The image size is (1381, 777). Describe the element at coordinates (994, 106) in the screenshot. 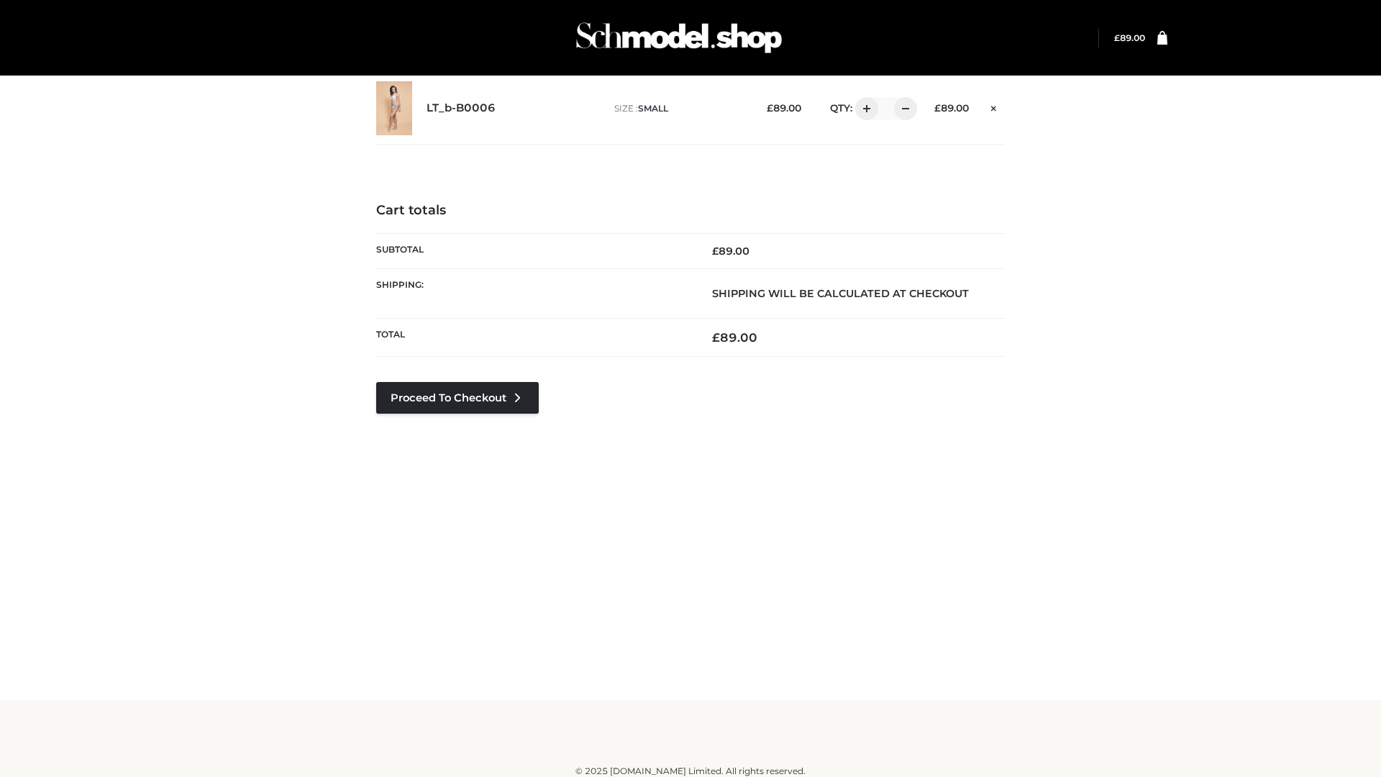

I see `a: Remove this item` at that location.